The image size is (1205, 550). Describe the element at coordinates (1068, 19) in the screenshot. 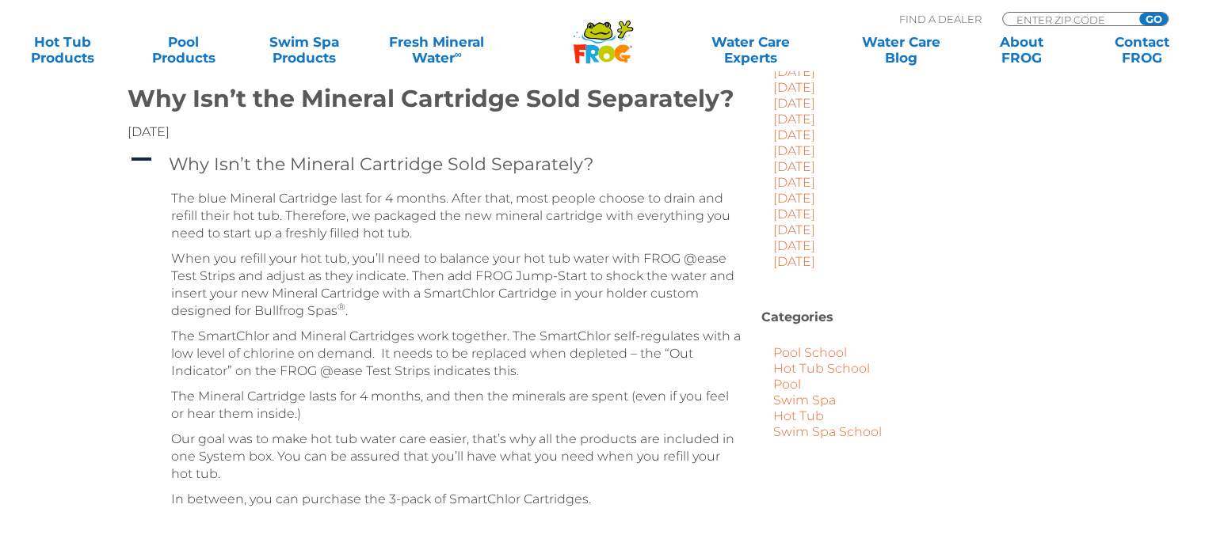

I see `input: Zip Code Form` at that location.